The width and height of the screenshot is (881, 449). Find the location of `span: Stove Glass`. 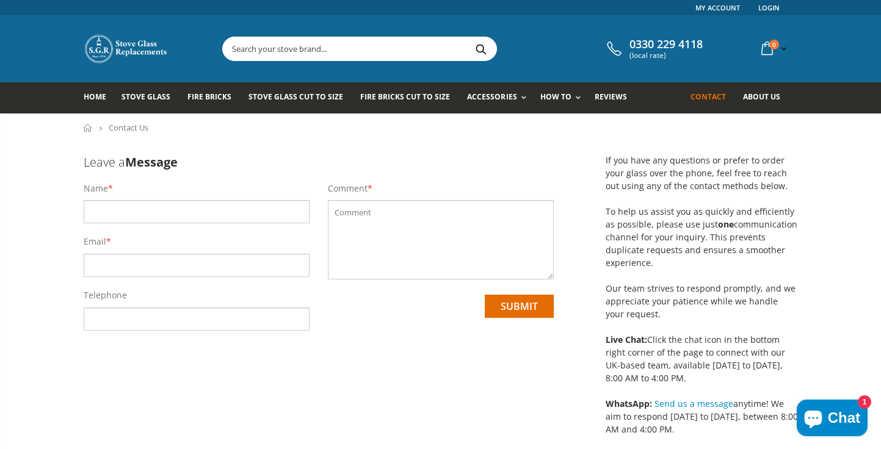

span: Stove Glass is located at coordinates (146, 96).